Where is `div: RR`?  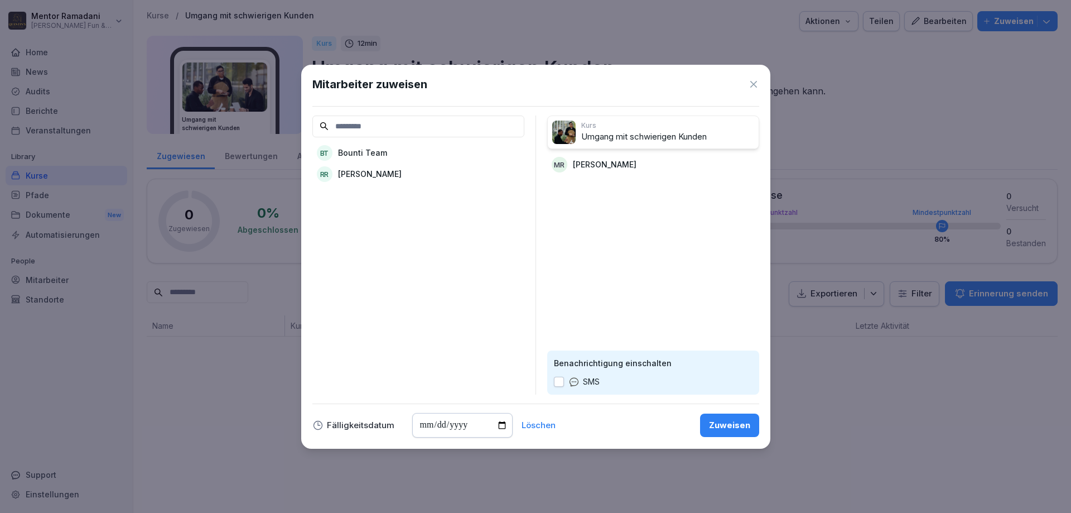
div: RR is located at coordinates (325, 174).